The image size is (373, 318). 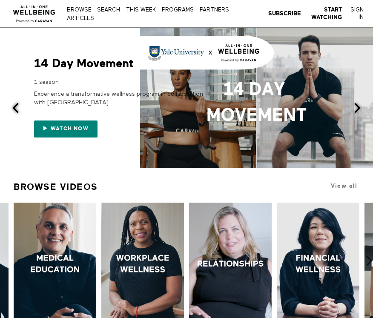 I want to click on strong: Start Watching, so click(x=326, y=13).